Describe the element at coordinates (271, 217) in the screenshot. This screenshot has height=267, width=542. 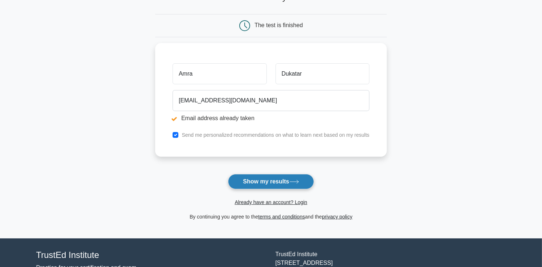
I see `div: By continuing you agree to the and the` at that location.